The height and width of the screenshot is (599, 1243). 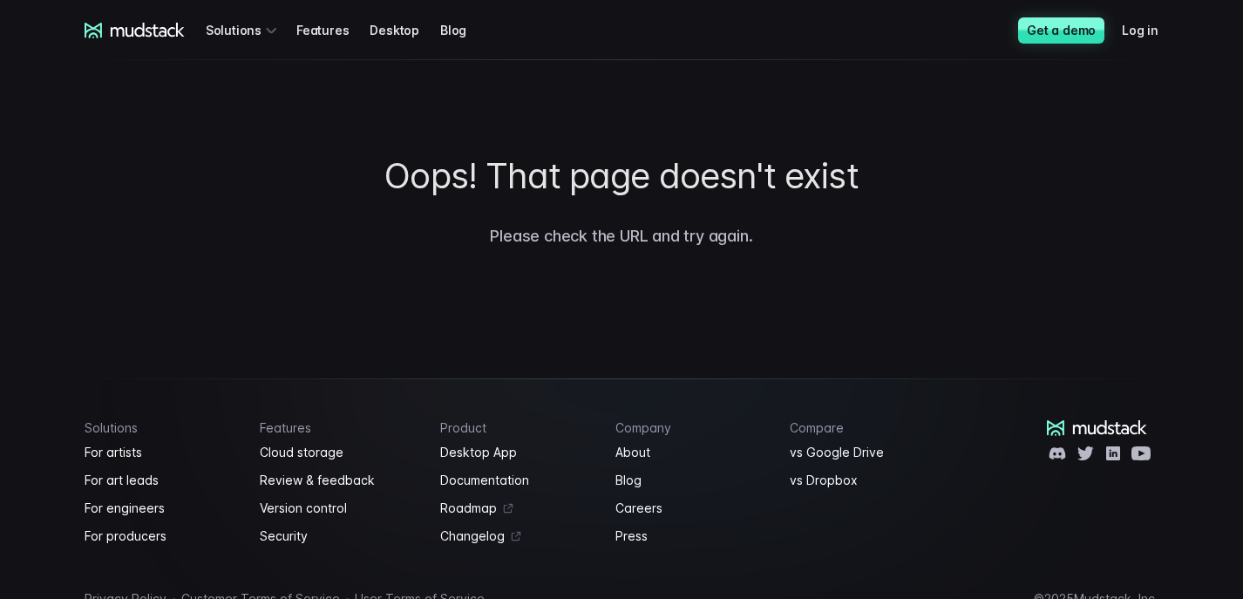 What do you see at coordinates (340, 427) in the screenshot?
I see `h4: Features` at bounding box center [340, 427].